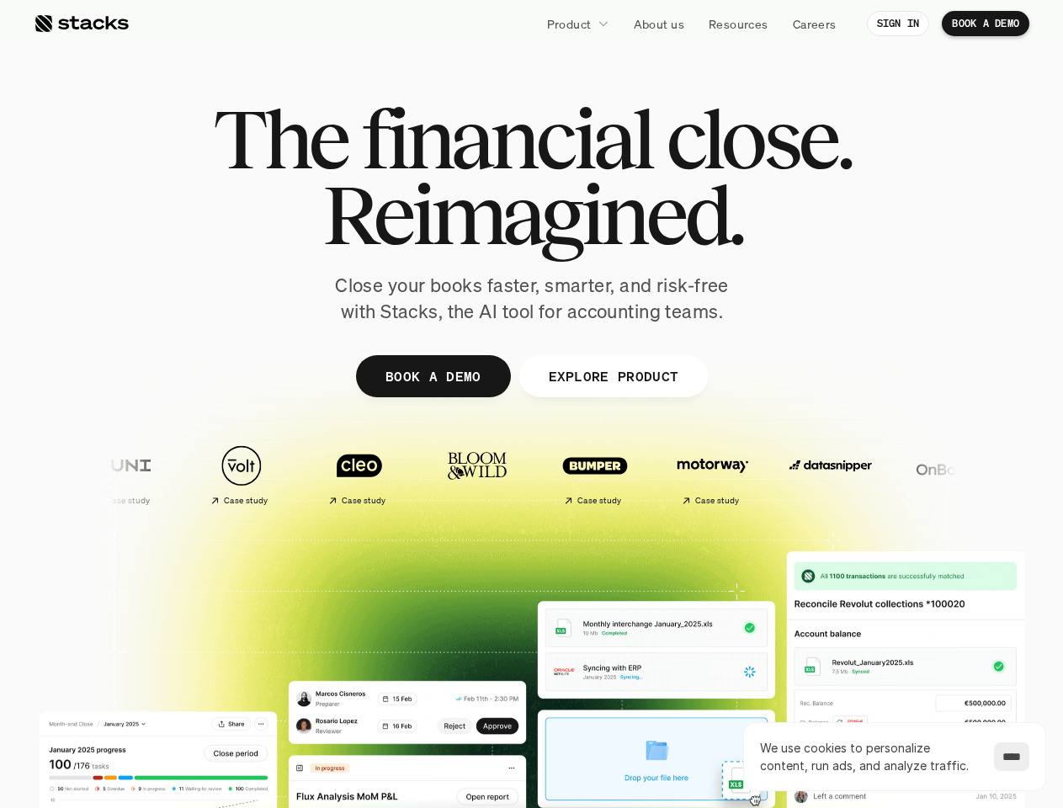  What do you see at coordinates (659, 24) in the screenshot?
I see `p: About us` at bounding box center [659, 24].